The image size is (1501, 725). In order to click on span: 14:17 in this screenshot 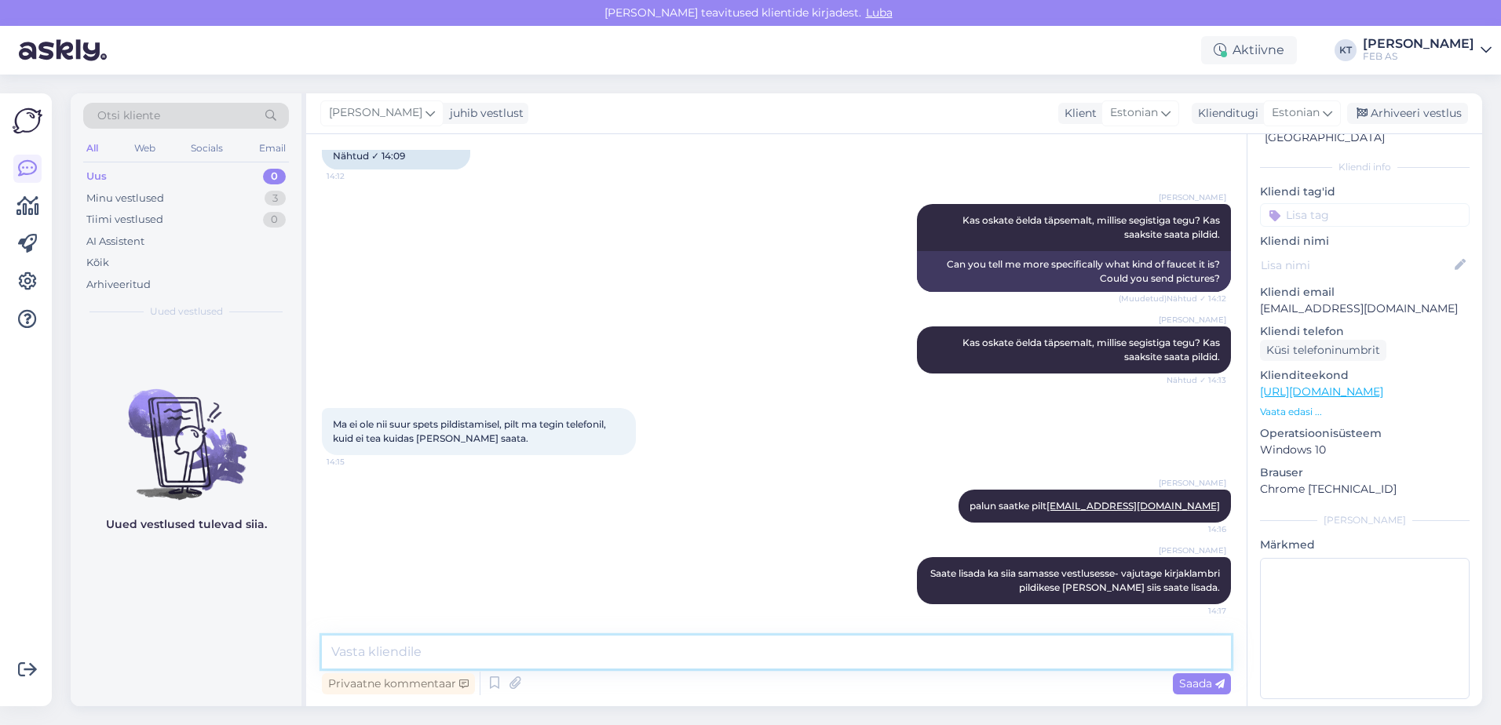, I will do `click(1197, 611)`.